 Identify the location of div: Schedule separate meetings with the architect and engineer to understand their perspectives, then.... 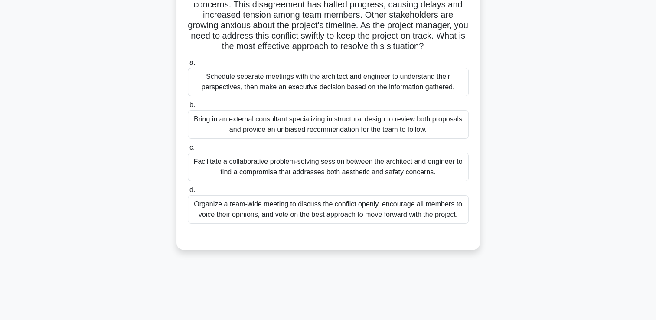
(328, 82).